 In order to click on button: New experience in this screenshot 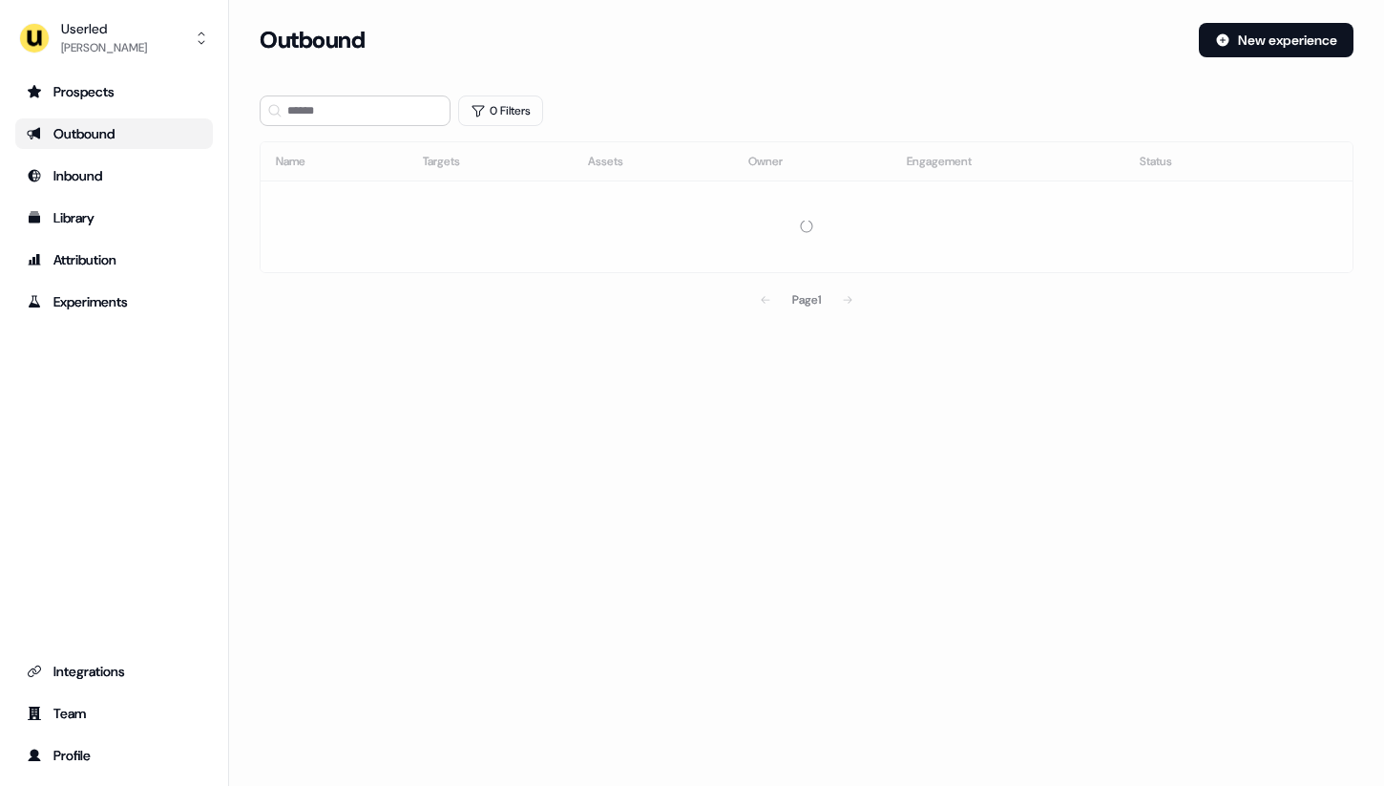, I will do `click(1276, 40)`.